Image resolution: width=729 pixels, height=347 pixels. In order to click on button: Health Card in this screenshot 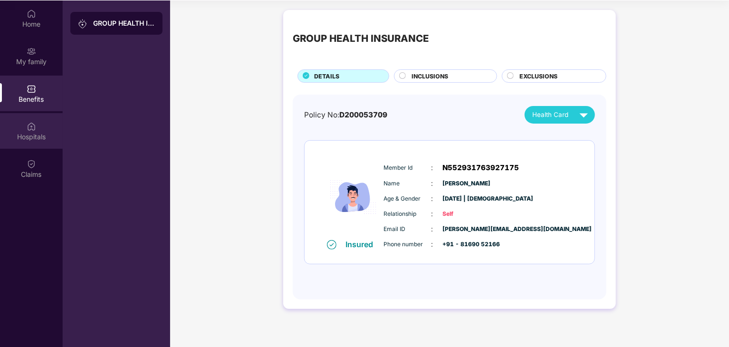, I will do `click(560, 115)`.